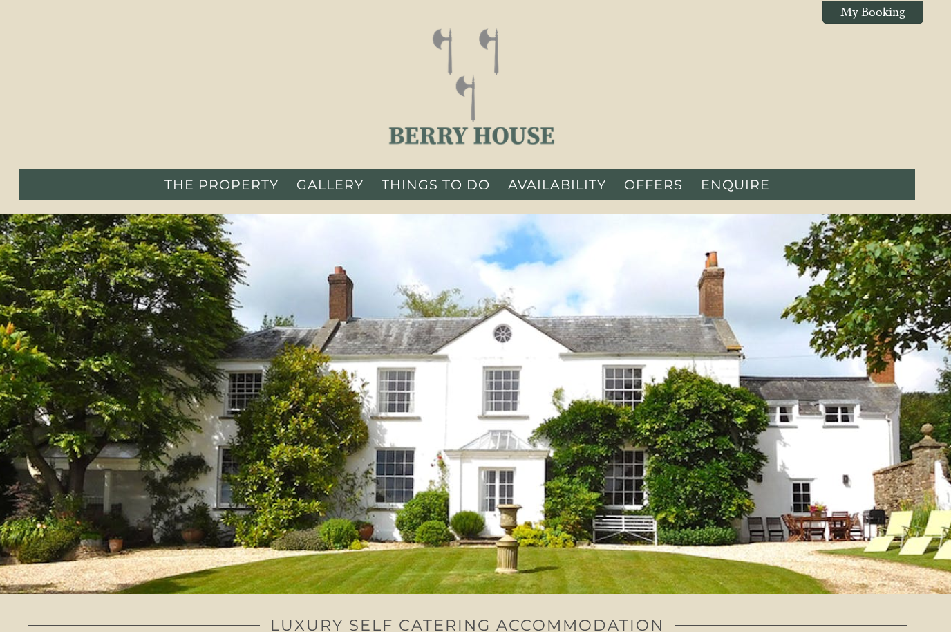  Describe the element at coordinates (330, 185) in the screenshot. I see `a: GALLERY` at that location.